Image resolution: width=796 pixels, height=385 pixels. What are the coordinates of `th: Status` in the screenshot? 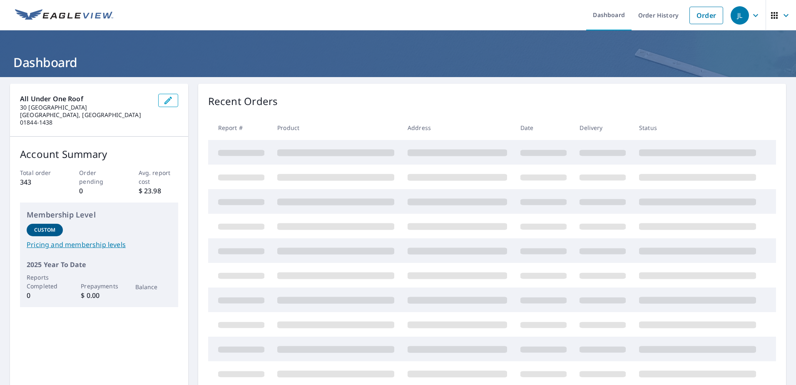 It's located at (697, 127).